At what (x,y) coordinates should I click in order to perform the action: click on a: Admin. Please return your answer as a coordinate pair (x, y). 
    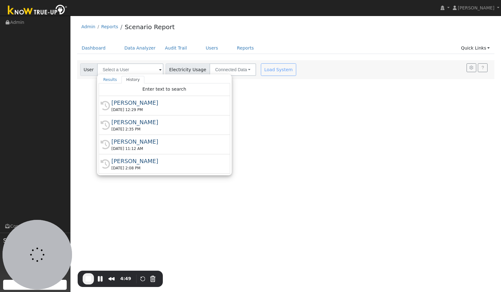
    Looking at the image, I should click on (88, 27).